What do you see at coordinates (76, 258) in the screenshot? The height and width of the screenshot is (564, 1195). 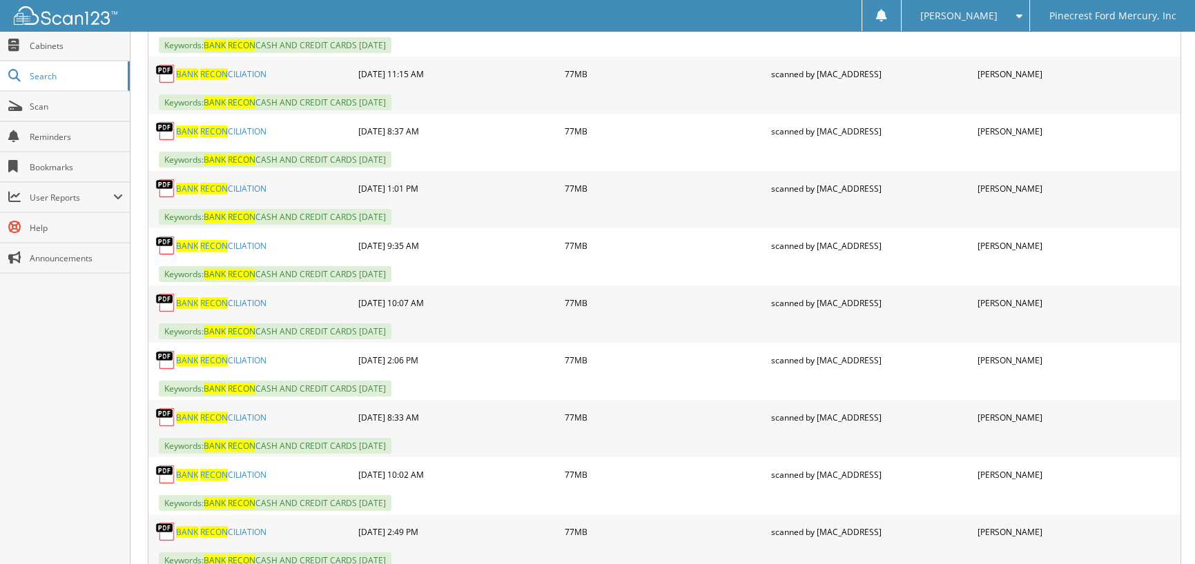 I see `span: Announcements` at bounding box center [76, 258].